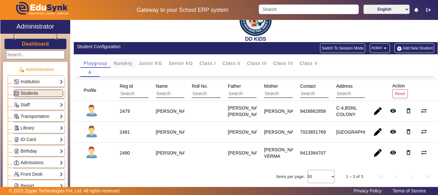  I want to click on mat-icon: arrow_drop_down, so click(385, 48).